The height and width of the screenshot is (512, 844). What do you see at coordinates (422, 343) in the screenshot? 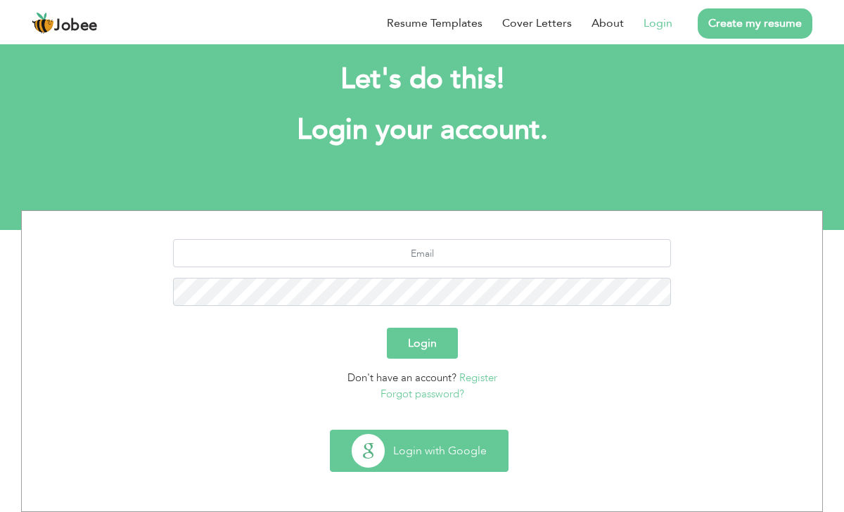
I see `button: Login` at bounding box center [422, 343].